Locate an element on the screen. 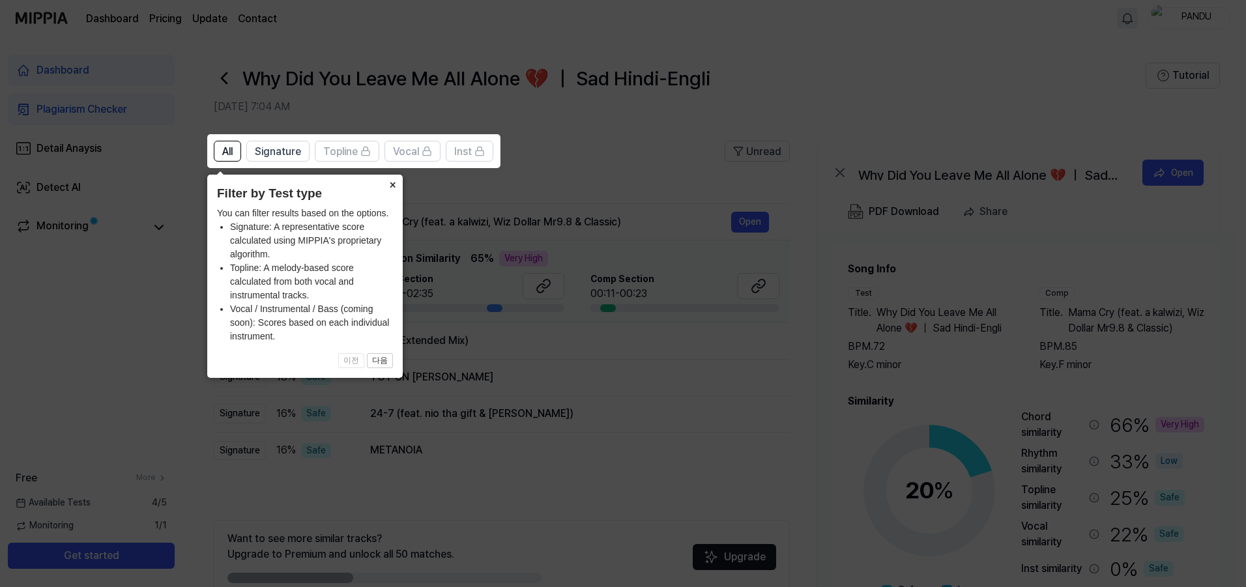 Image resolution: width=1246 pixels, height=587 pixels. li: Vocal / Instrumental / Bass (coming soon): Scores based on each individual instrument. is located at coordinates (312, 323).